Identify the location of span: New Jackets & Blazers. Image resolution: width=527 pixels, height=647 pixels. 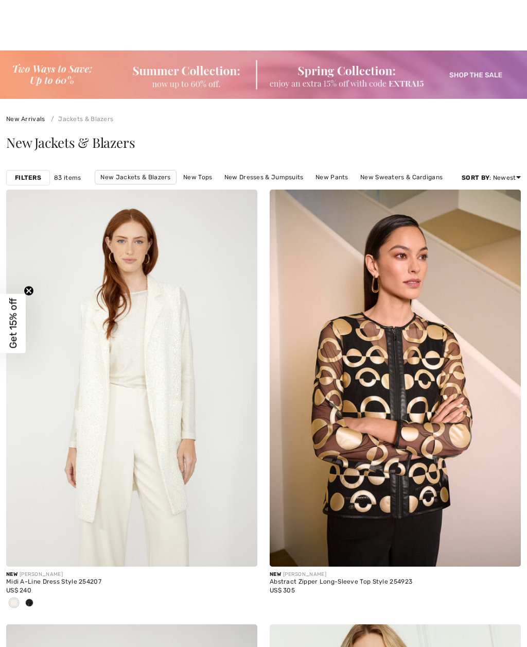
(71, 142).